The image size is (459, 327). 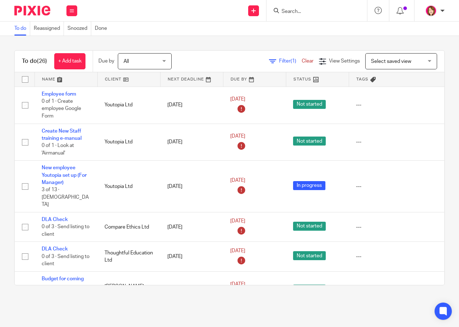 What do you see at coordinates (79, 28) in the screenshot?
I see `a: Snoozed` at bounding box center [79, 28].